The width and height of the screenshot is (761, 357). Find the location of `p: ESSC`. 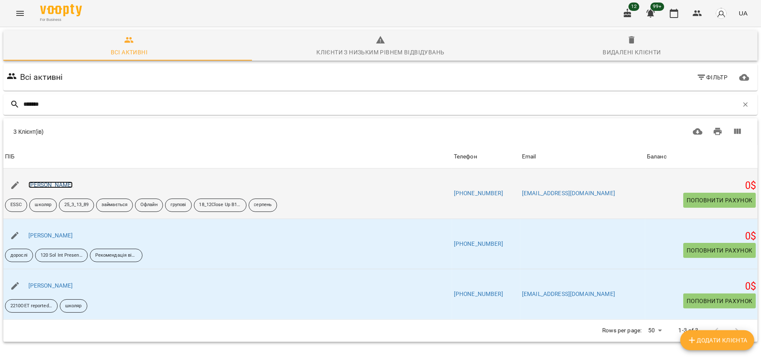

p: ESSC is located at coordinates (16, 205).